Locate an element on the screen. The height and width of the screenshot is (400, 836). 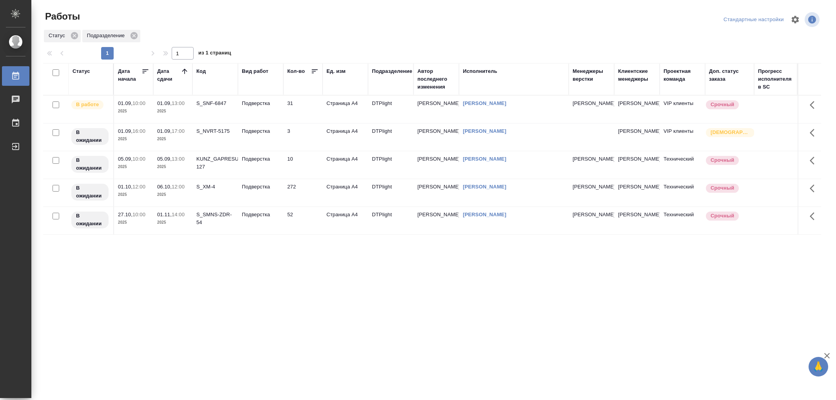
div: Кол-во is located at coordinates (296, 71).